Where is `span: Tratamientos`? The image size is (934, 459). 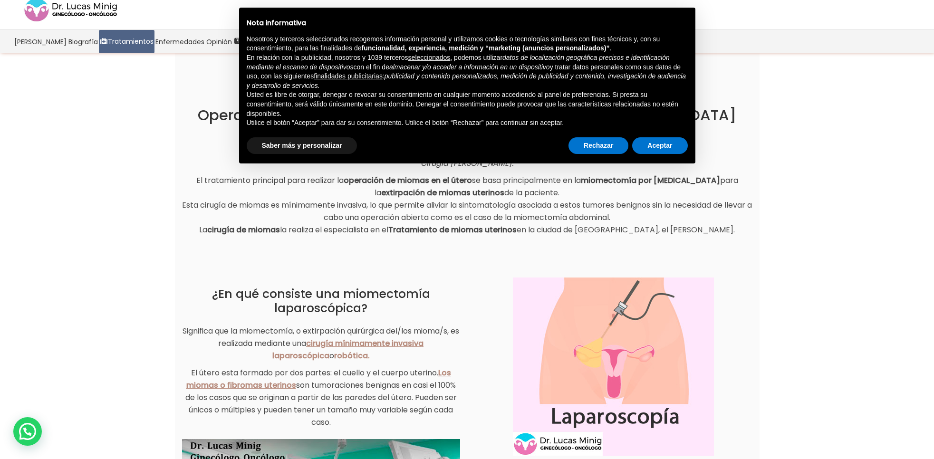 span: Tratamientos is located at coordinates (131, 41).